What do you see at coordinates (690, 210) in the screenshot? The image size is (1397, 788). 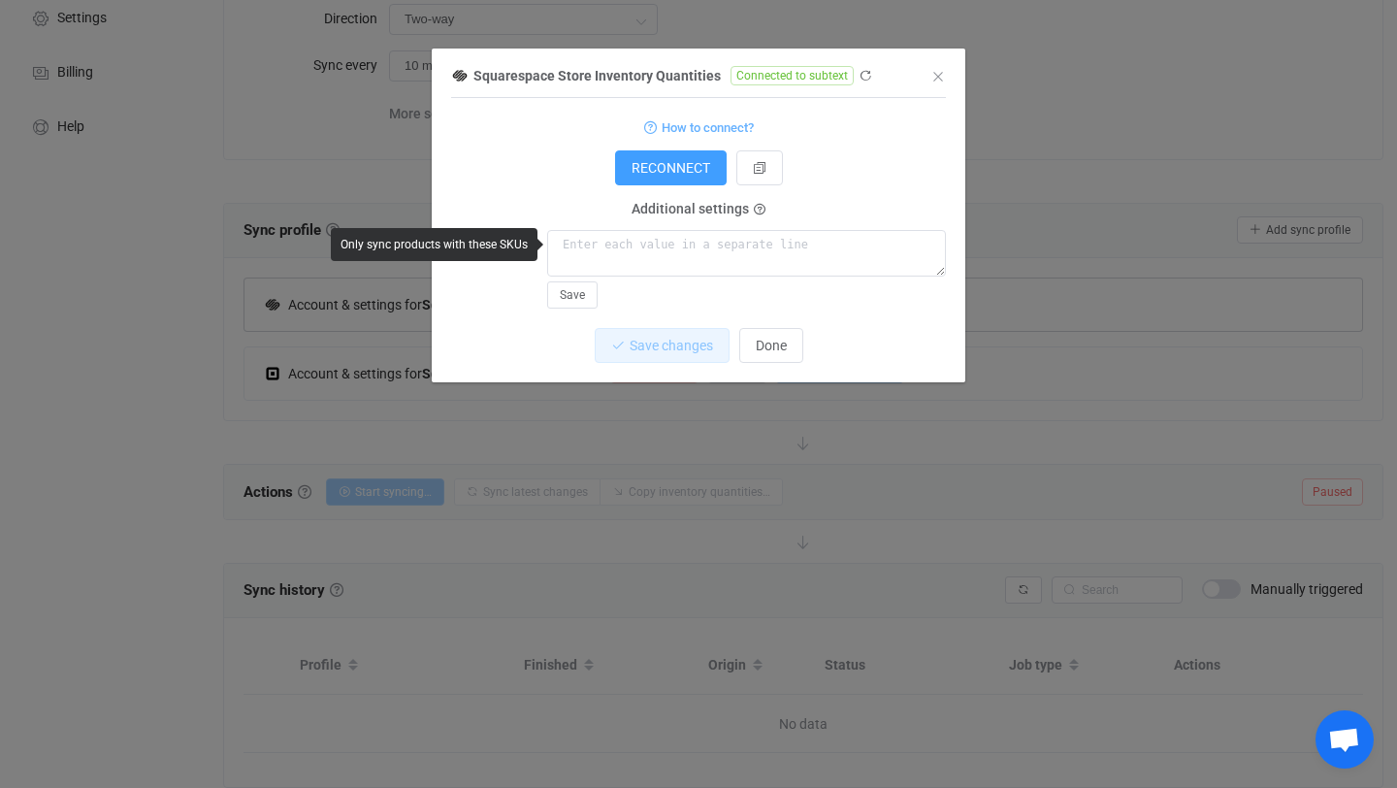 I see `span: Additional settings` at bounding box center [690, 210].